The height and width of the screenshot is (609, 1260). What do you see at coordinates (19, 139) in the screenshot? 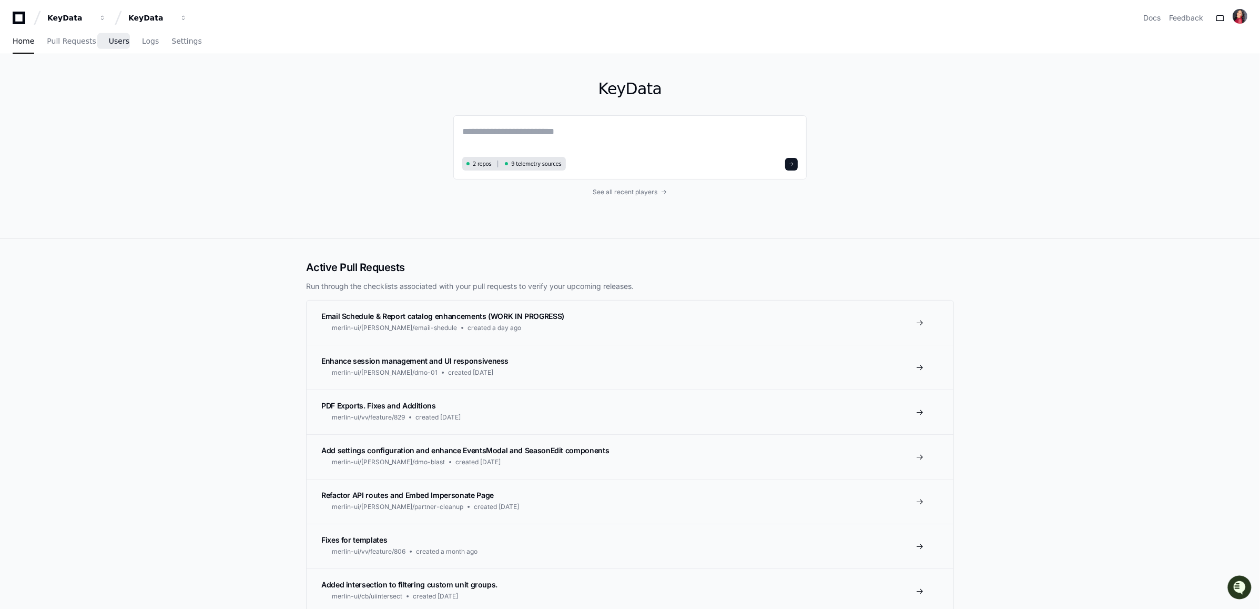
I see `img: Animesh Koratana` at bounding box center [19, 139].